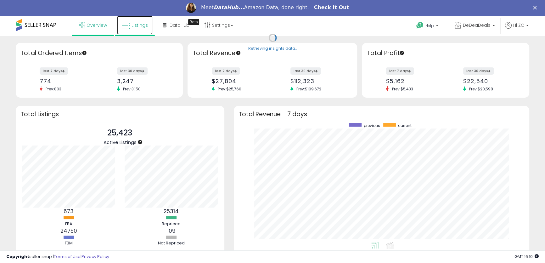 Image resolution: width=545 pixels, height=263 pixels. What do you see at coordinates (171, 224) in the screenshot?
I see `div: Repriced` at bounding box center [171, 224].